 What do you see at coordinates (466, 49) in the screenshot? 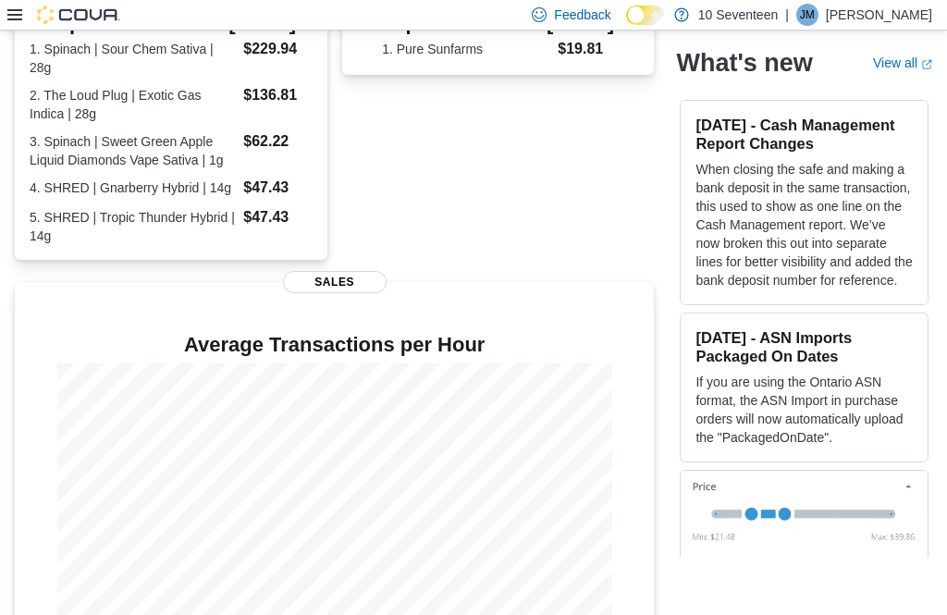
I see `dt: 1. Pure Sunfarms` at bounding box center [466, 49].